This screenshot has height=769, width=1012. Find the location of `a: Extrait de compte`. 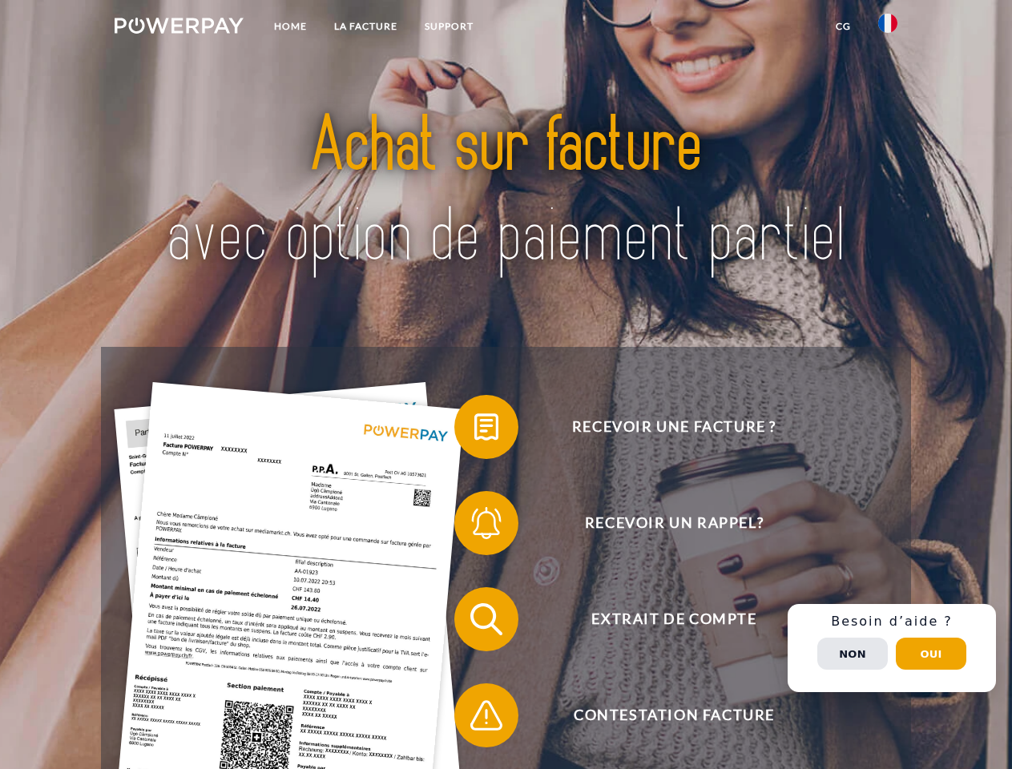

a: Extrait de compte is located at coordinates (663, 619).